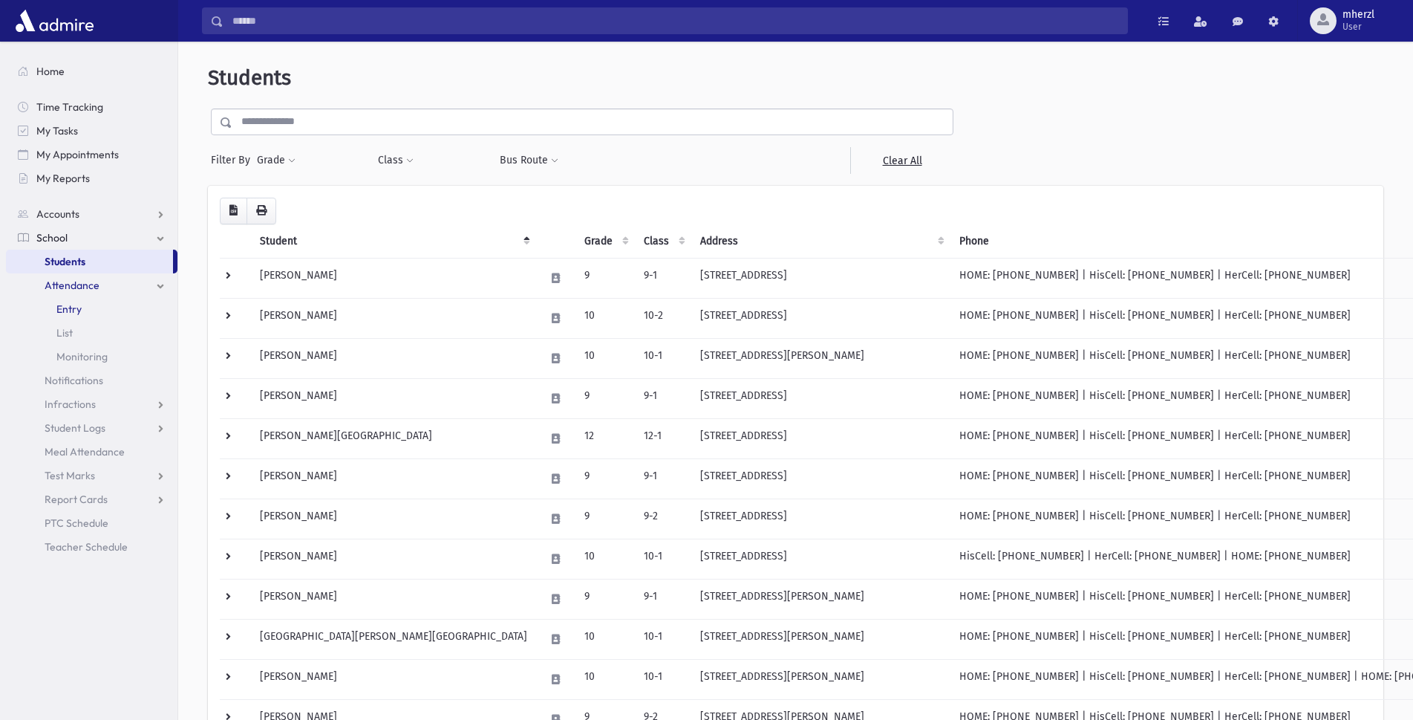 This screenshot has height=720, width=1413. I want to click on th: Address: activate to sort column ascending, so click(821, 241).